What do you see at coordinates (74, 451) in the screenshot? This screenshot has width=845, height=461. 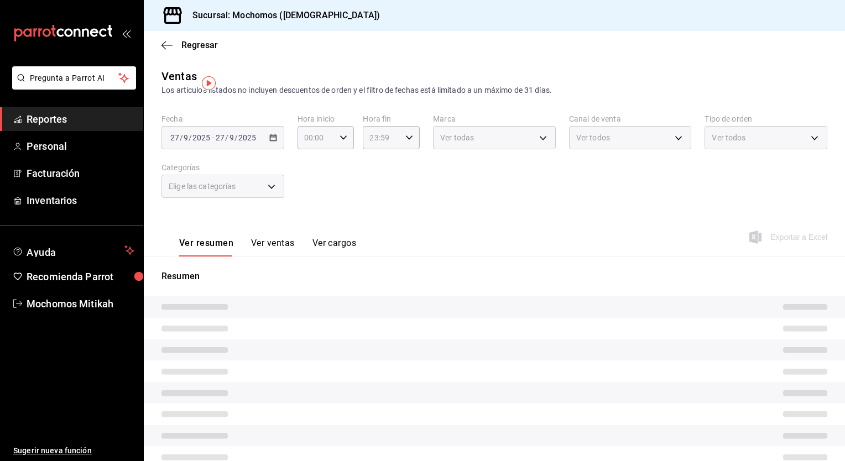 I see `span: Sugerir nueva función` at bounding box center [74, 451].